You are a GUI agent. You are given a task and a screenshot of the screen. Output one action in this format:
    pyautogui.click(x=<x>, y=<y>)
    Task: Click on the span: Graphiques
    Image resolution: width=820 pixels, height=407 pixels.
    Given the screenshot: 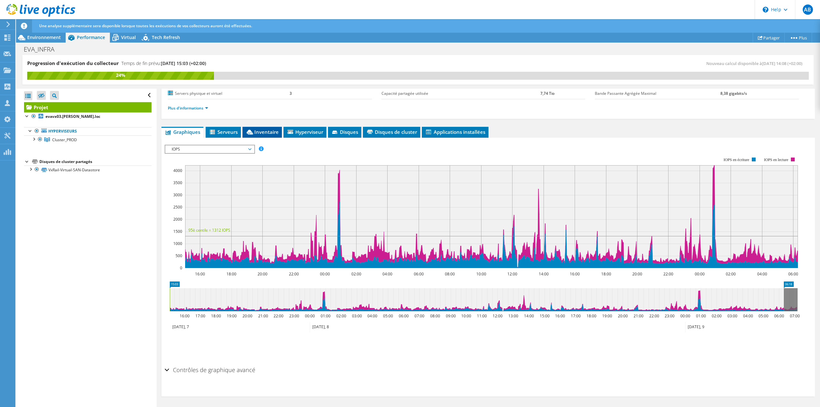 What is the action you would take?
    pyautogui.click(x=182, y=132)
    